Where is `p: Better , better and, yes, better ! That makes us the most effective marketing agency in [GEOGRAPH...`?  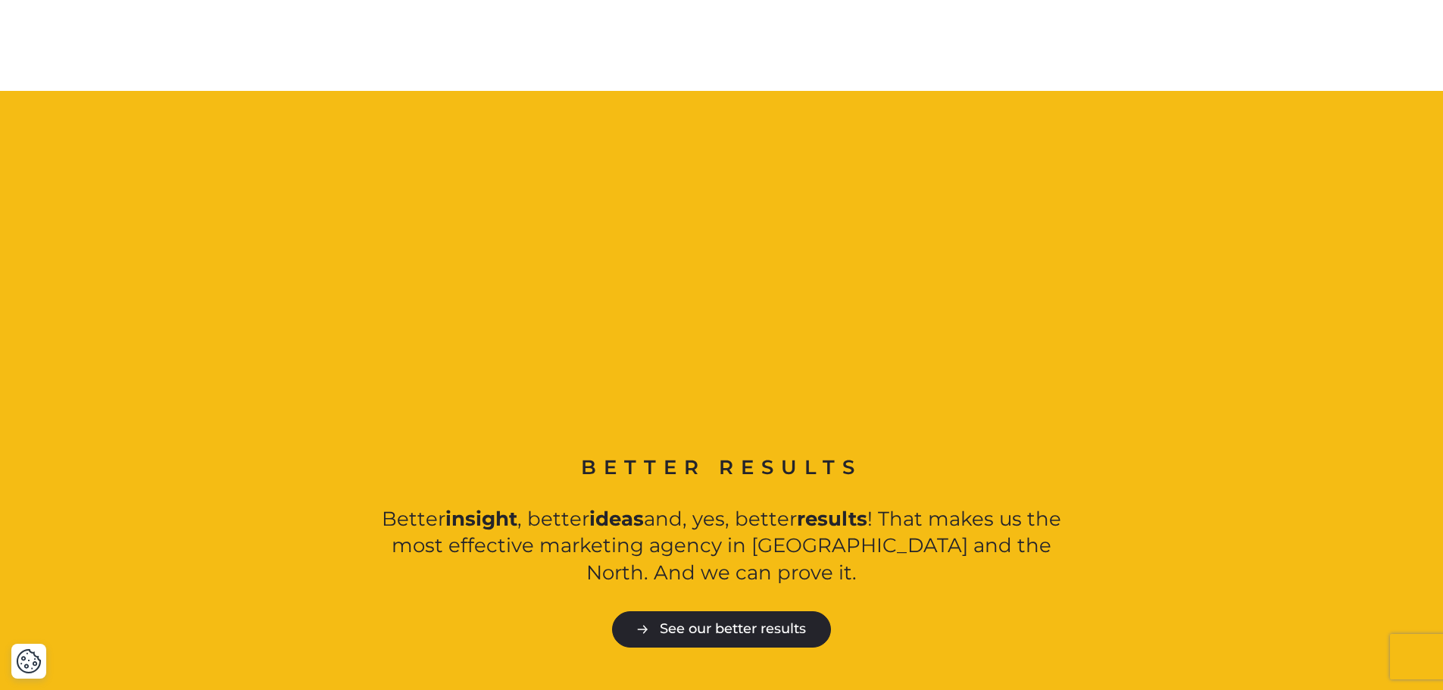
p: Better , better and, yes, better ! That makes us the most effective marketing agency in [GEOGRAPH... is located at coordinates (721, 547).